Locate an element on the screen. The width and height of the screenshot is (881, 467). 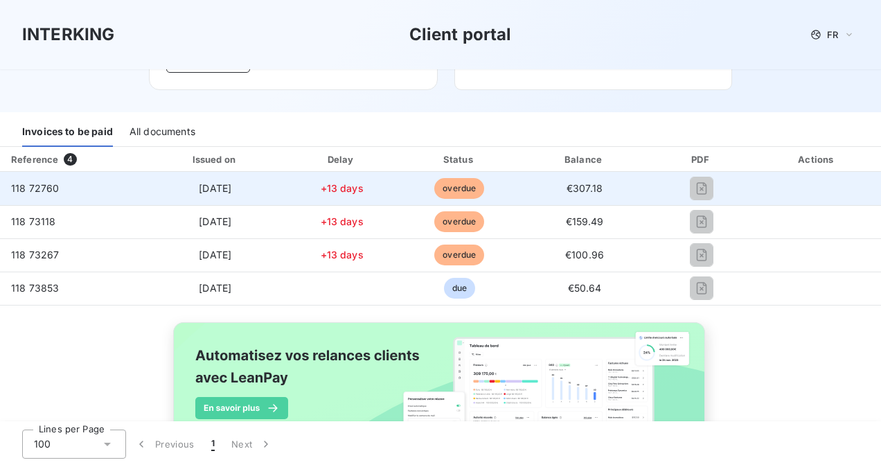
span: 4 is located at coordinates (70, 159).